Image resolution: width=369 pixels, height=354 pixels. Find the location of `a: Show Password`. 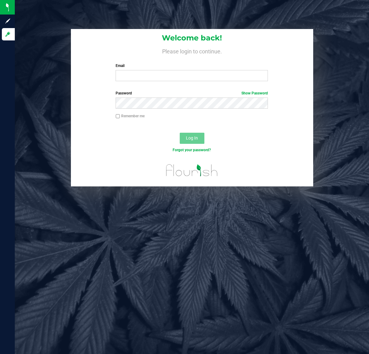

a: Show Password is located at coordinates (255, 93).